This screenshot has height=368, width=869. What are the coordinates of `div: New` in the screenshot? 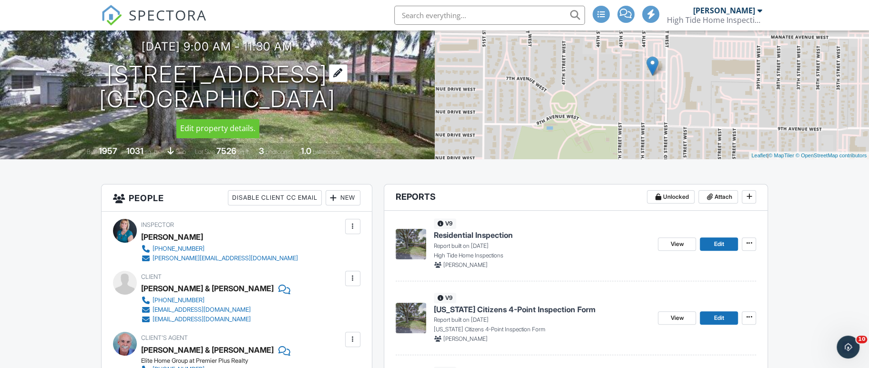 It's located at (343, 198).